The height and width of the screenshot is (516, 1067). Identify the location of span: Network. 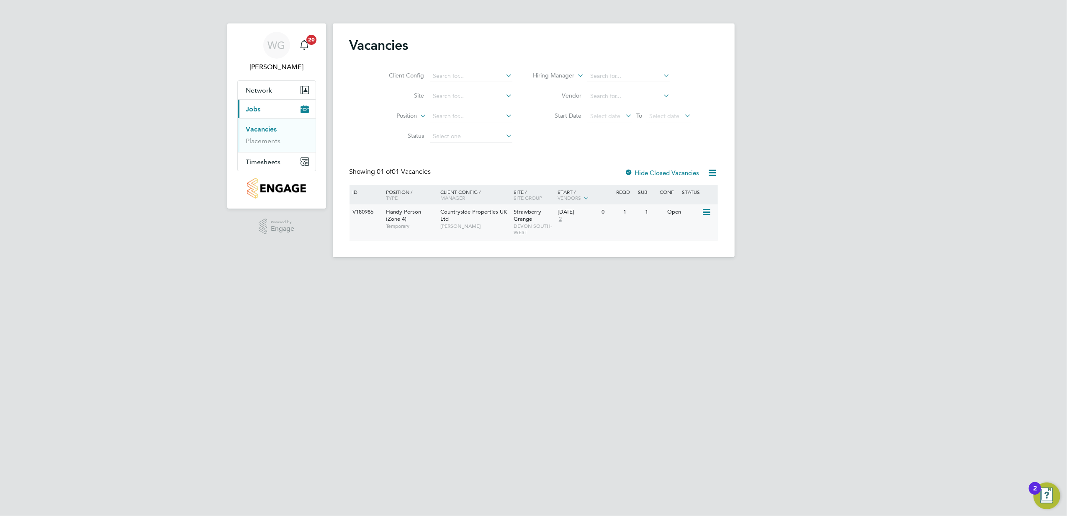
(259, 90).